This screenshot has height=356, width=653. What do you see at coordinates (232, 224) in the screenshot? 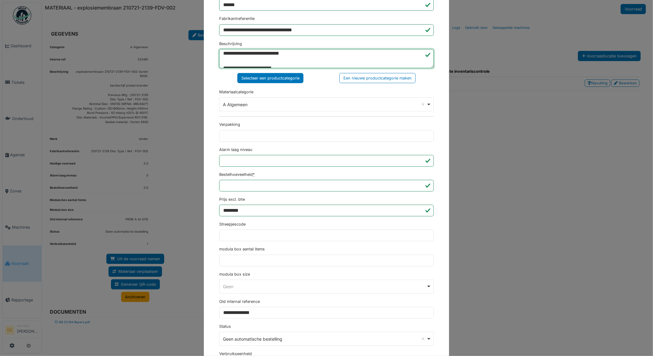
I see `label: Streepjescode` at bounding box center [232, 224].